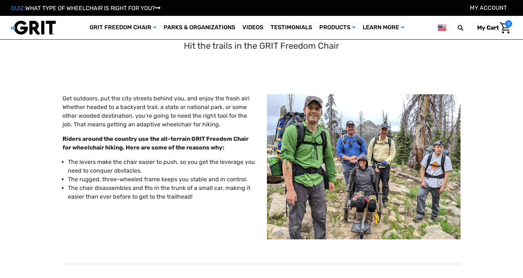  Describe the element at coordinates (509, 24) in the screenshot. I see `span: 0` at that location.